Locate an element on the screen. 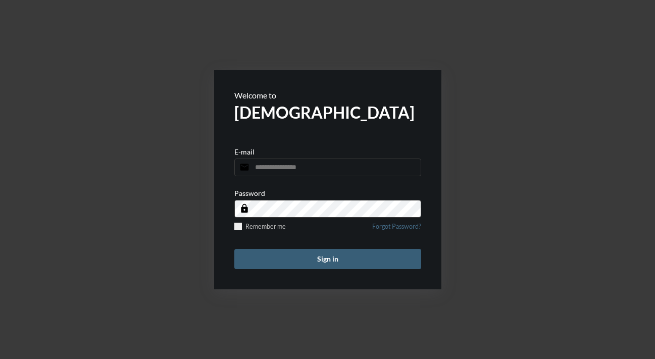 This screenshot has width=655, height=359. p: Welcome to is located at coordinates (328, 95).